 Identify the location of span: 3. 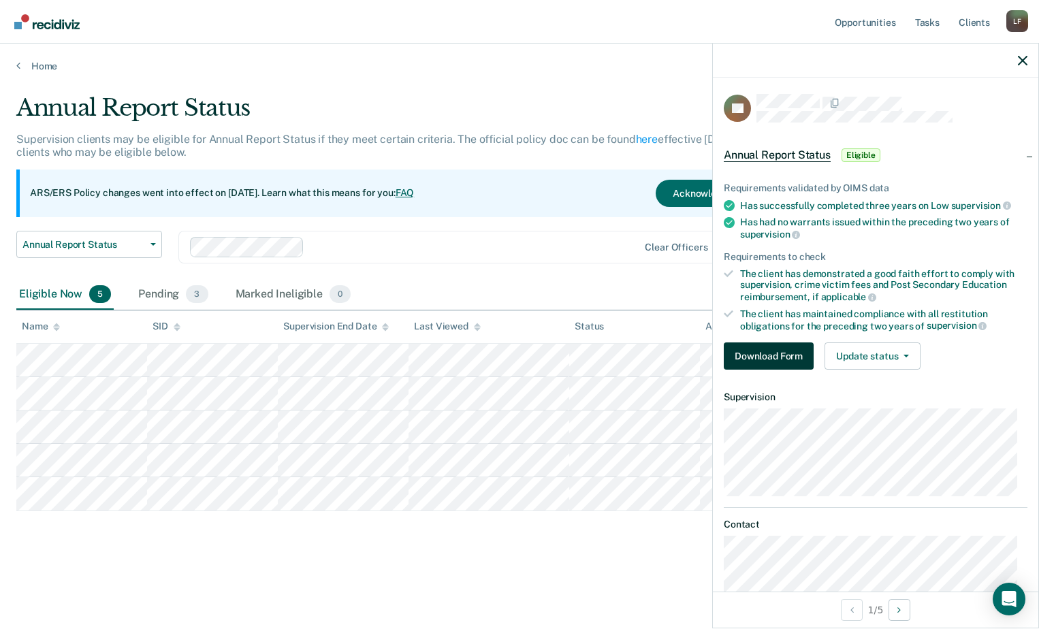
(197, 294).